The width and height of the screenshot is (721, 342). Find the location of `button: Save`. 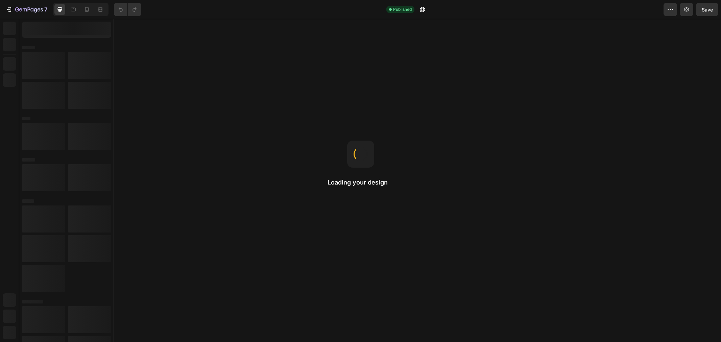

button: Save is located at coordinates (707, 9).